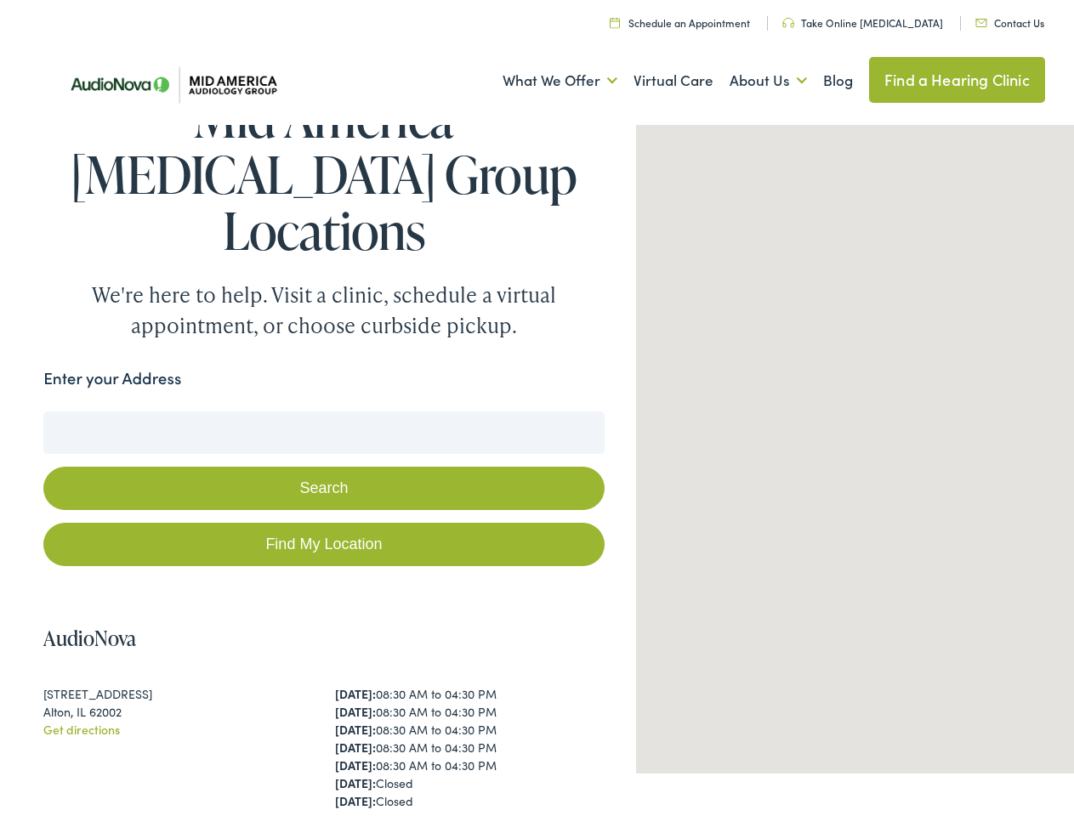 This screenshot has height=816, width=1074. Describe the element at coordinates (768, 76) in the screenshot. I see `a: About Us` at that location.